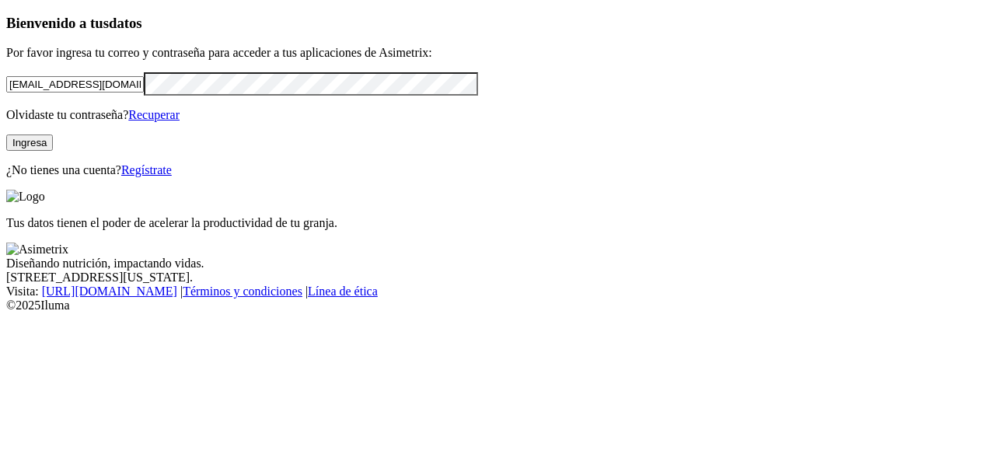 The image size is (995, 461). I want to click on a: Recuperar, so click(154, 114).